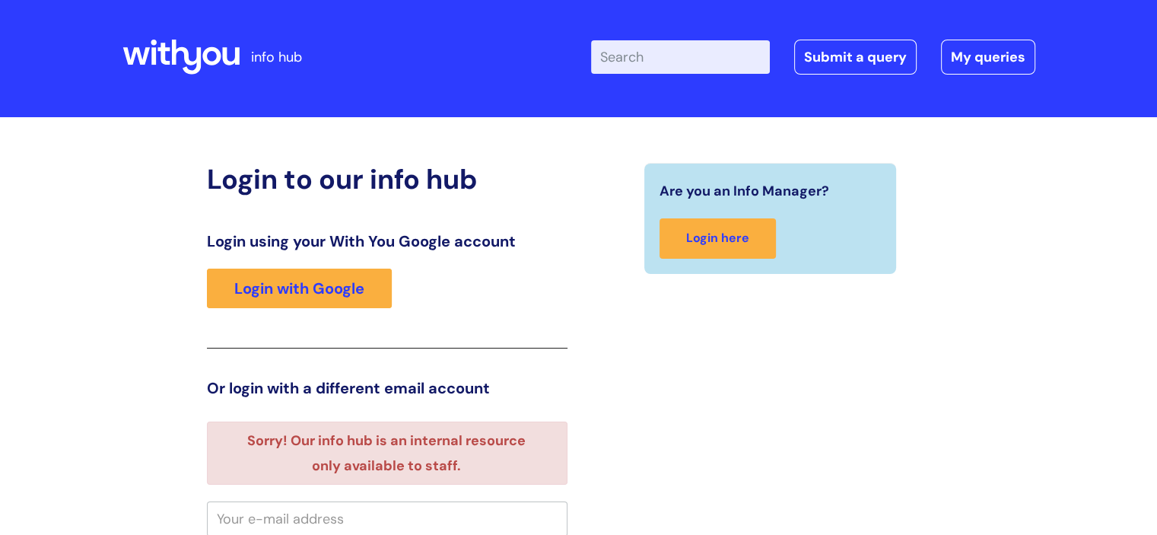  What do you see at coordinates (387, 241) in the screenshot?
I see `h3: Login using your With You Google account` at bounding box center [387, 241].